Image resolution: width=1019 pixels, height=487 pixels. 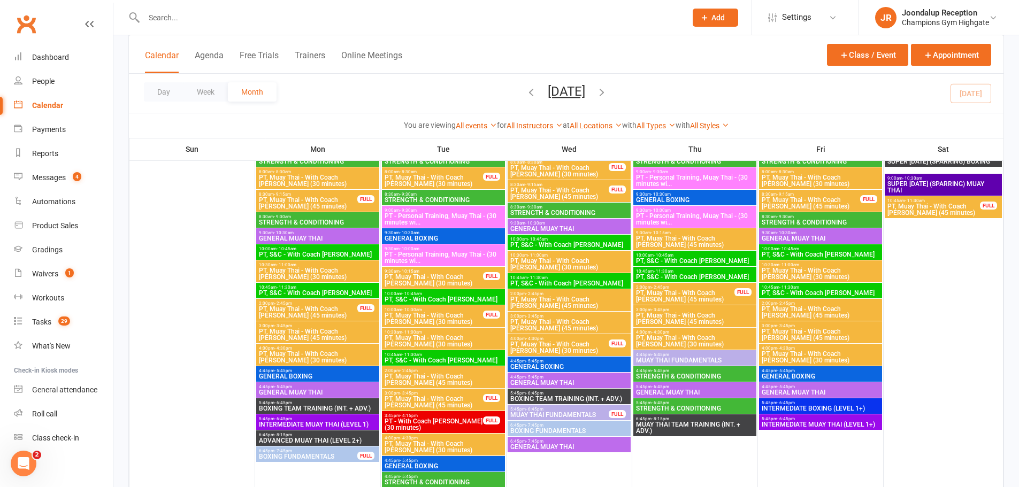 What do you see at coordinates (443, 149) in the screenshot?
I see `th: Tue` at bounding box center [443, 149].